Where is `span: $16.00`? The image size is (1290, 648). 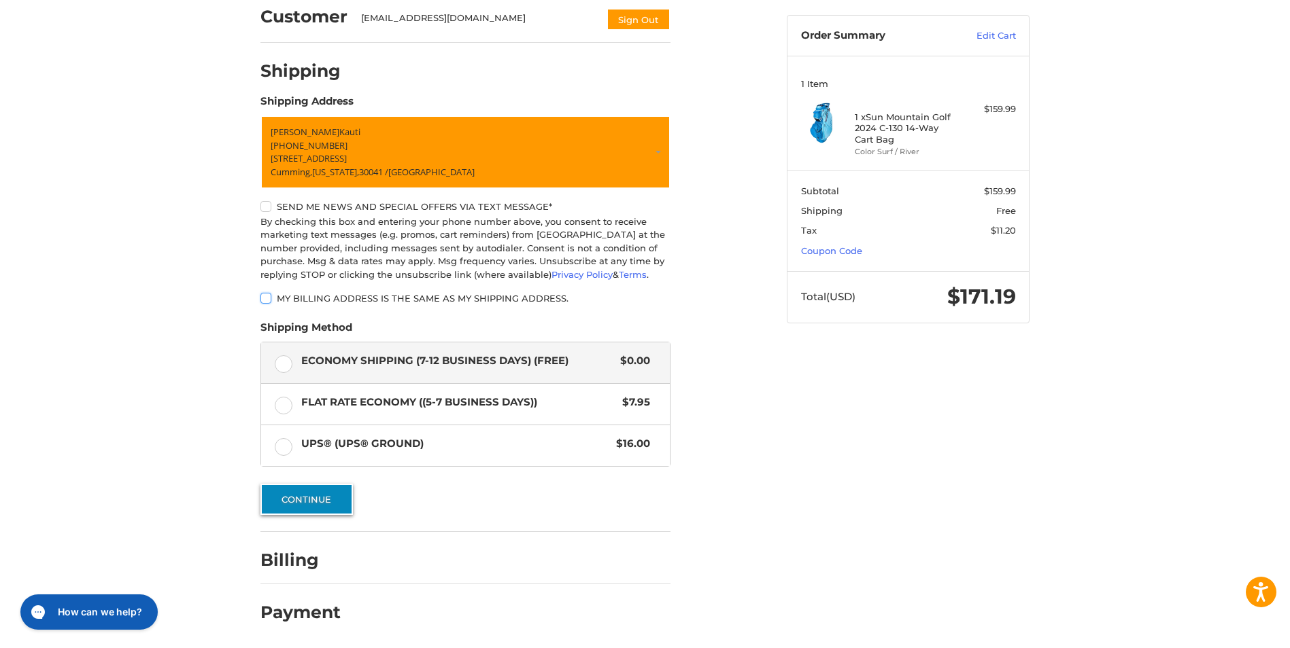
span: $16.00 is located at coordinates (629, 444).